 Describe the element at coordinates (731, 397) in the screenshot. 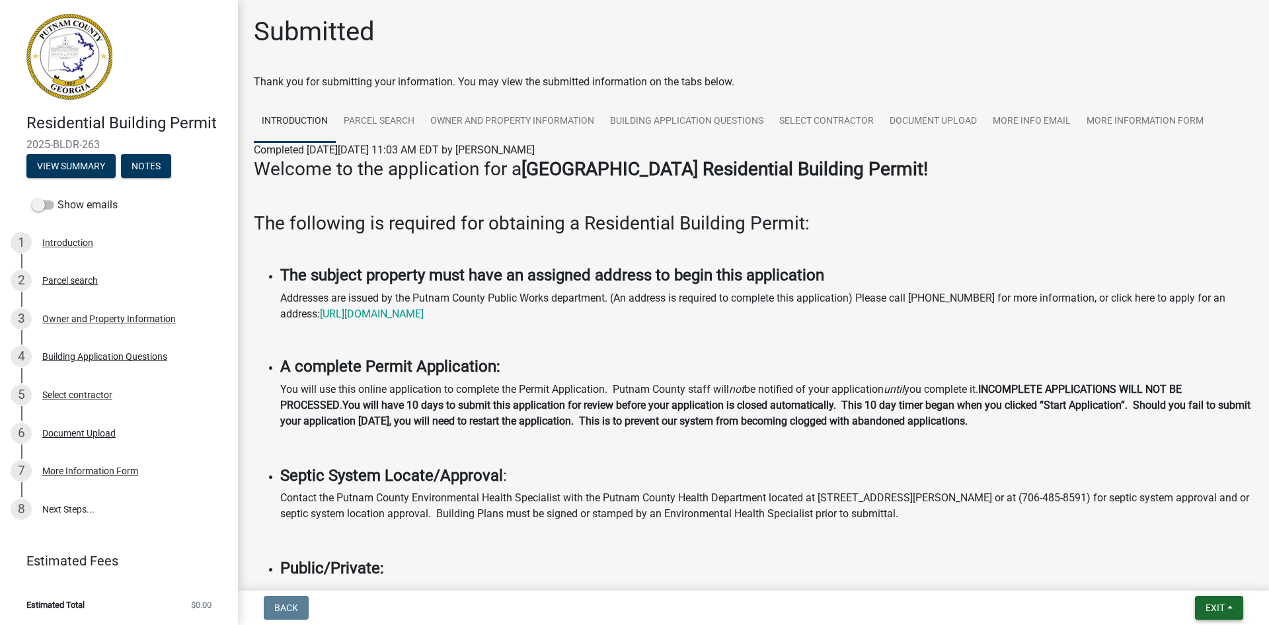

I see `strong: INCOMPLETE APPLICATIONS WILL NOT BE PROCESSED` at that location.